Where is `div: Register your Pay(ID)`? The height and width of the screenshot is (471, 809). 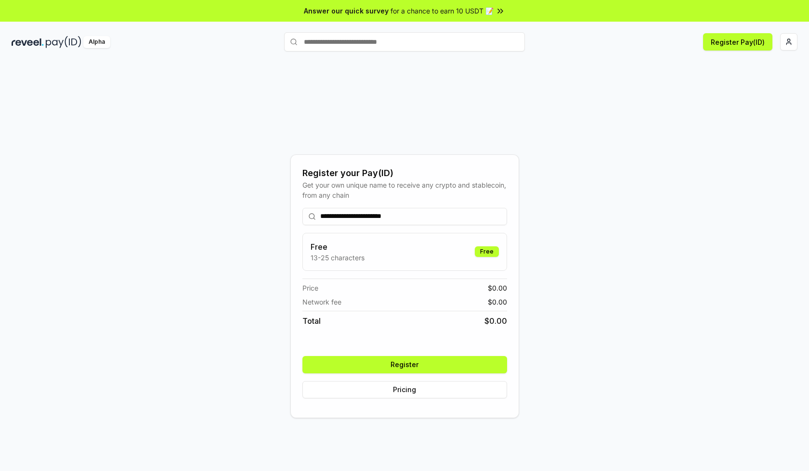 div: Register your Pay(ID) is located at coordinates (404, 173).